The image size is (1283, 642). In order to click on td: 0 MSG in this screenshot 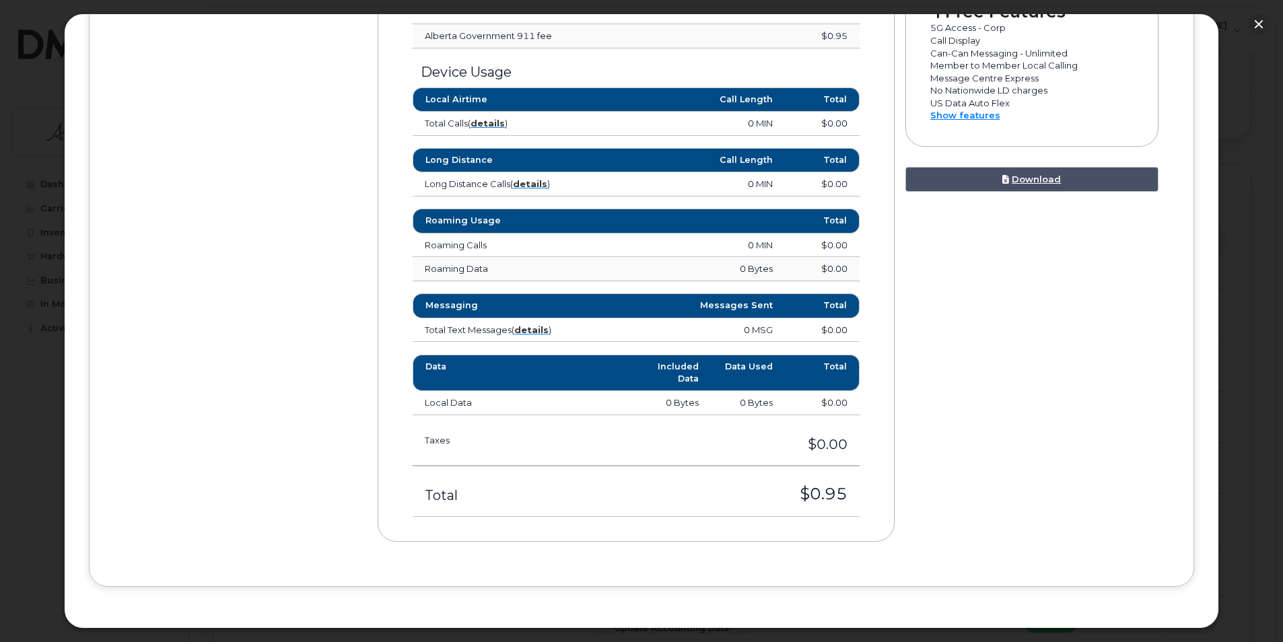, I will do `click(692, 331)`.